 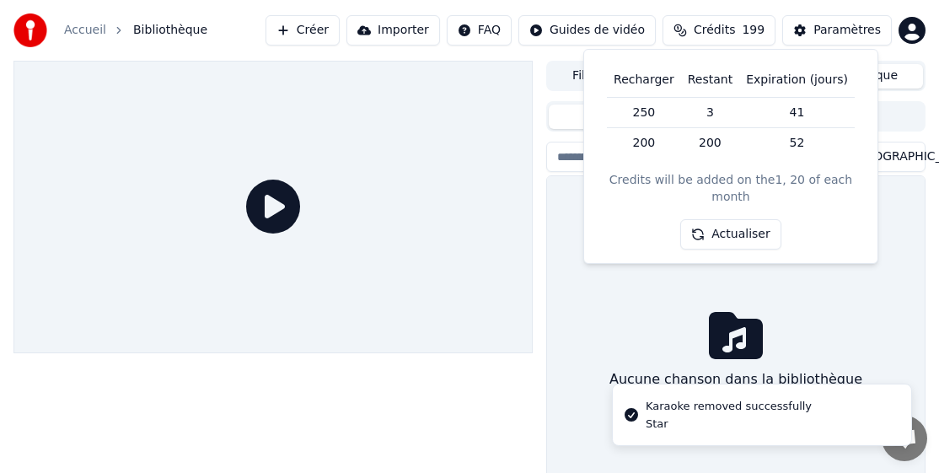 I want to click on nav: breadcrumb, so click(x=136, y=30).